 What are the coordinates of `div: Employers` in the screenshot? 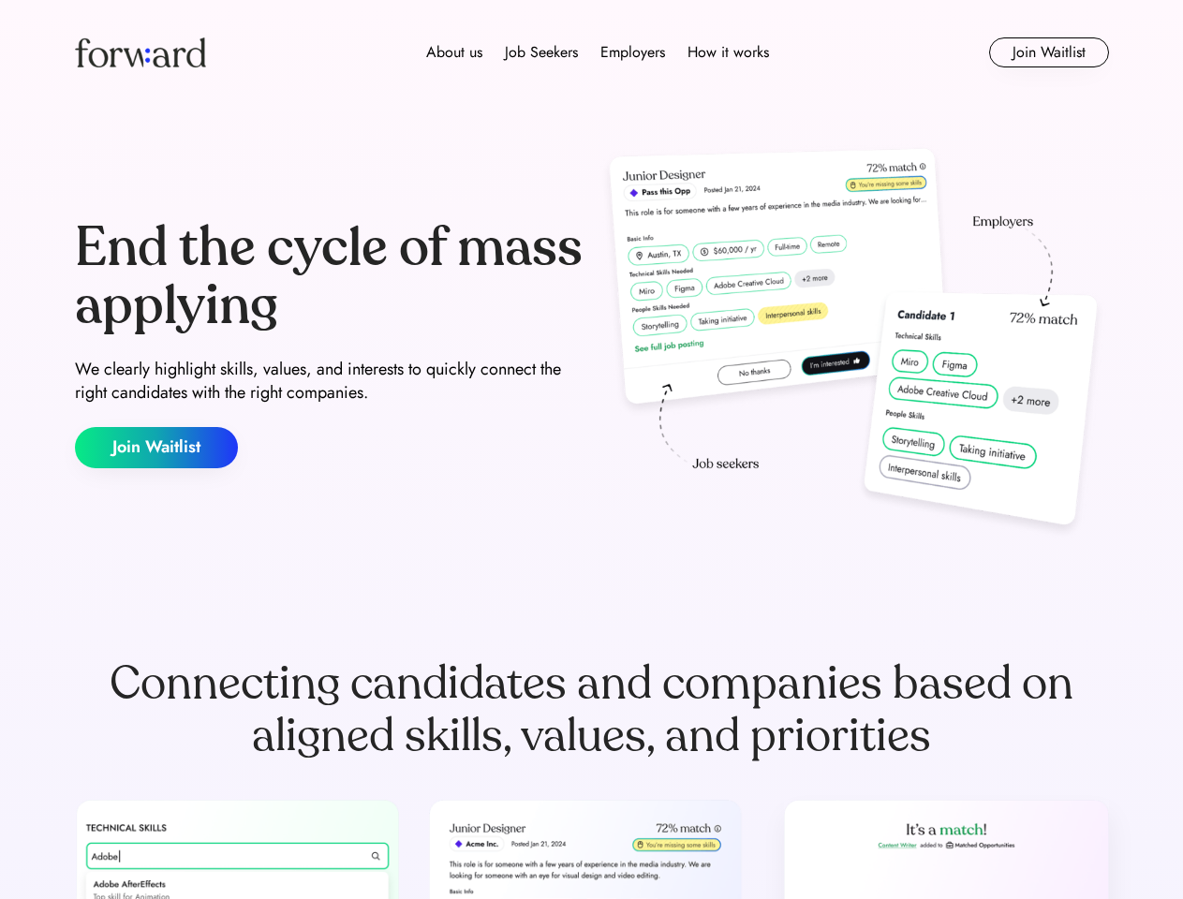 It's located at (632, 52).